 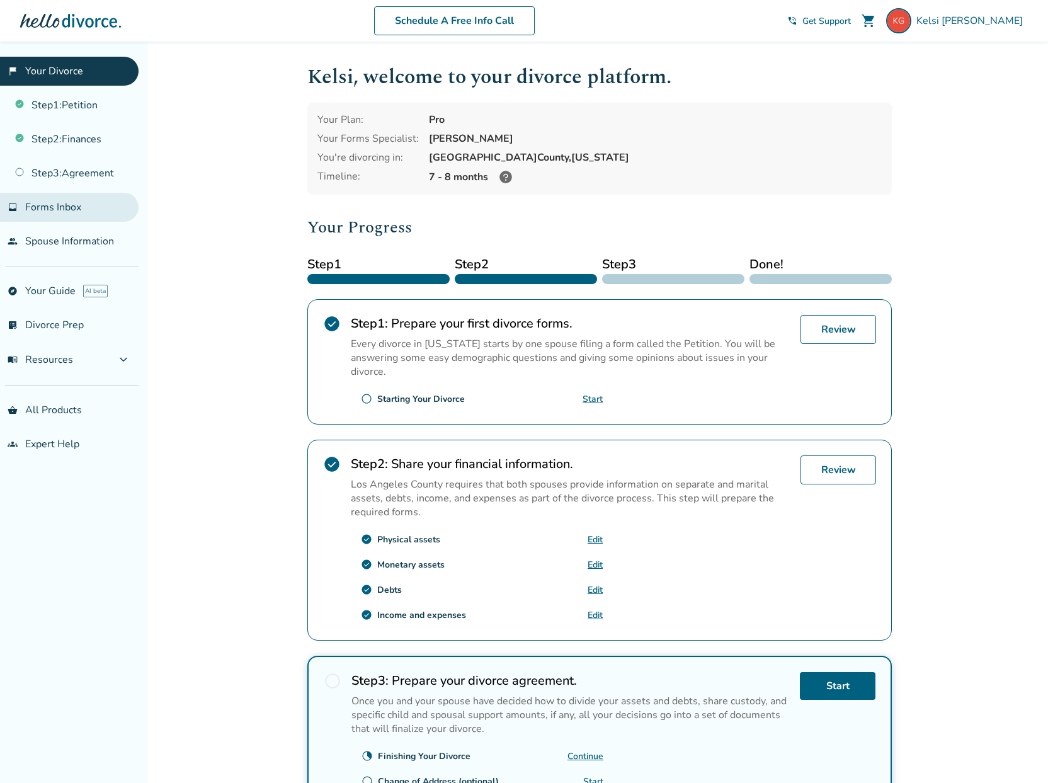 What do you see at coordinates (369, 464) in the screenshot?
I see `strong: Step 2 :` at bounding box center [369, 464].